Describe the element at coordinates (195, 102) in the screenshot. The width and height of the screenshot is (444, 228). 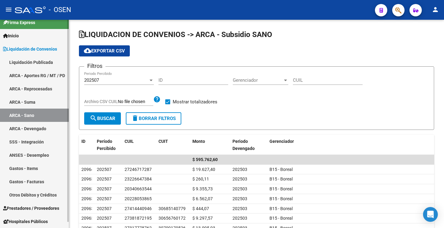
I see `span: Mostrar totalizadores` at that location.